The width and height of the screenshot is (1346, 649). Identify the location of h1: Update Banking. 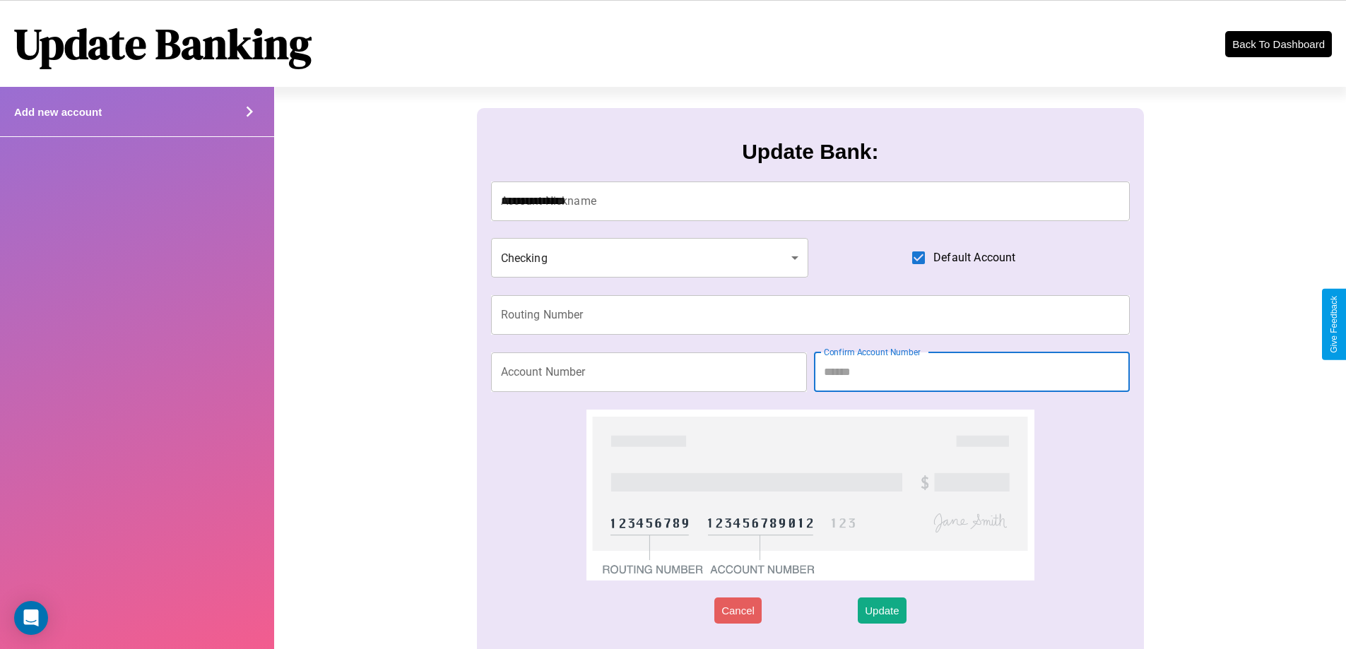
(162, 44).